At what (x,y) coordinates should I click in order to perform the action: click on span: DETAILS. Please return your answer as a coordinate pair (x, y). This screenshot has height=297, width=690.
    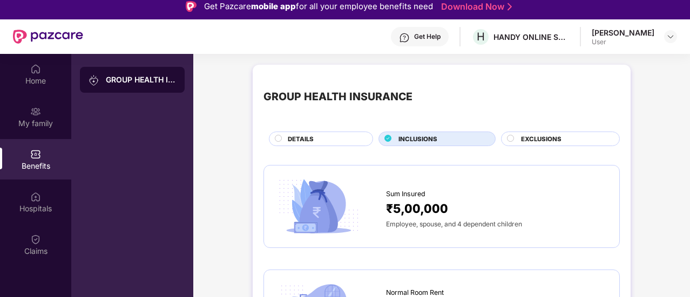
    Looking at the image, I should click on (301, 139).